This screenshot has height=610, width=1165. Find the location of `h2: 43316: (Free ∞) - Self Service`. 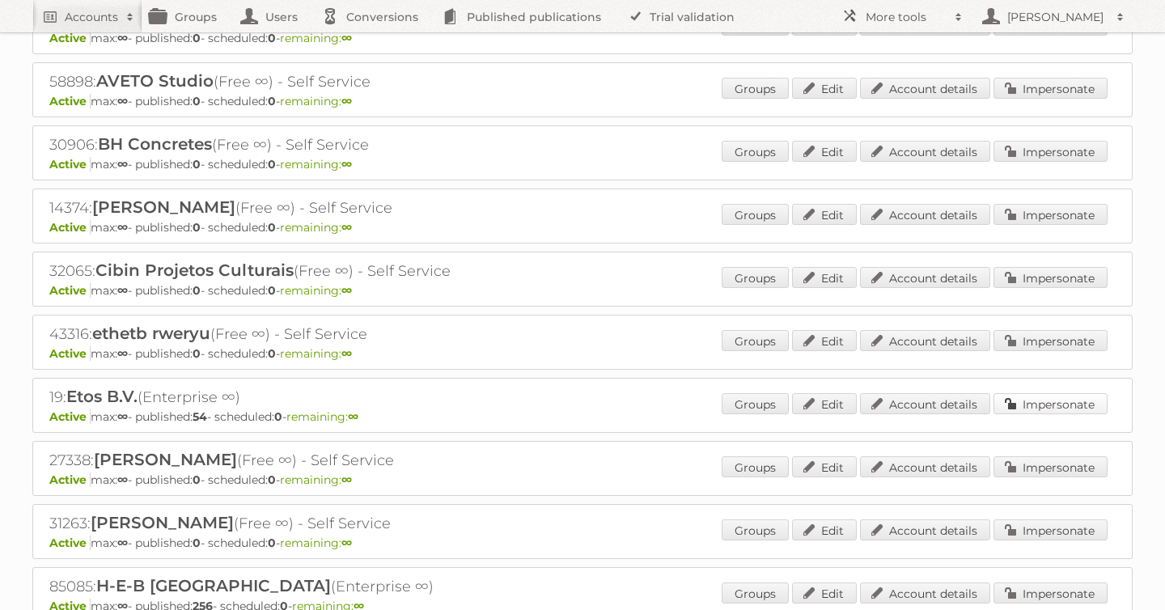

h2: 43316: (Free ∞) - Self Service is located at coordinates (333, 334).